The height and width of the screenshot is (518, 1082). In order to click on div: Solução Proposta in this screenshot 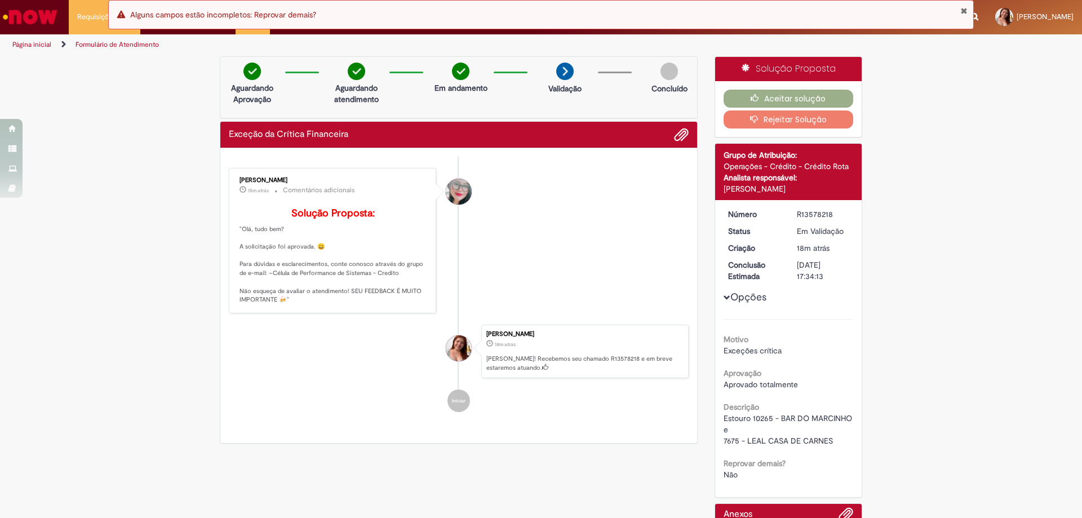, I will do `click(789, 69)`.